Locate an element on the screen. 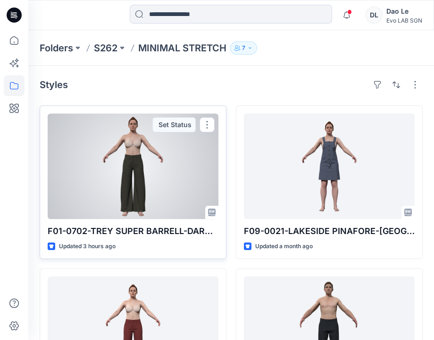  a: Folders is located at coordinates (56, 48).